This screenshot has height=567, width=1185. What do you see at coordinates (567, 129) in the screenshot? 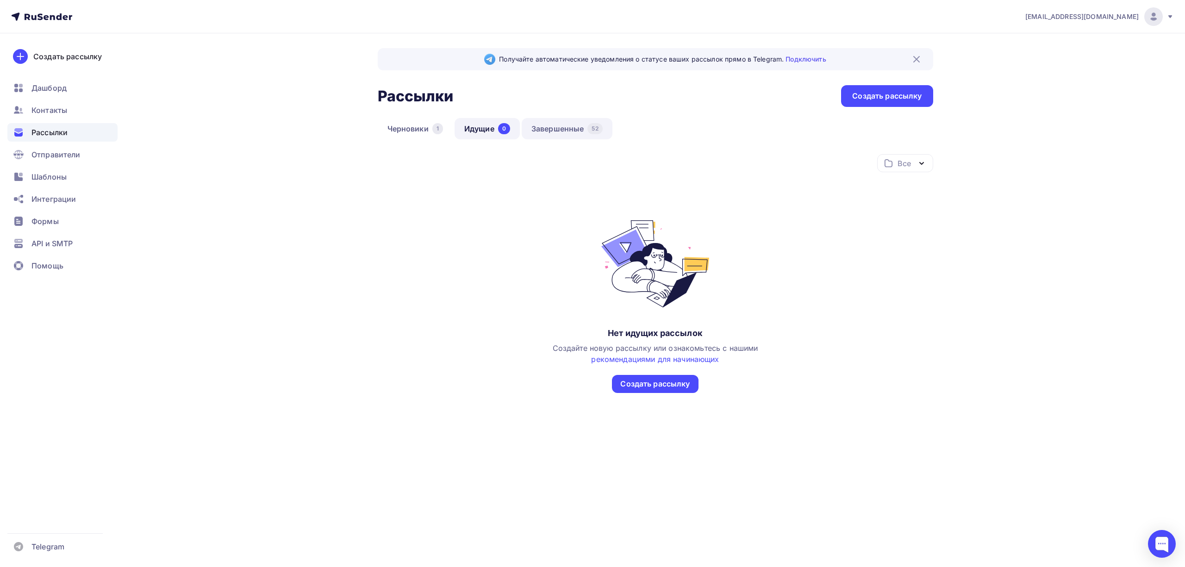
I see `a: Завершенные52` at bounding box center [567, 129].